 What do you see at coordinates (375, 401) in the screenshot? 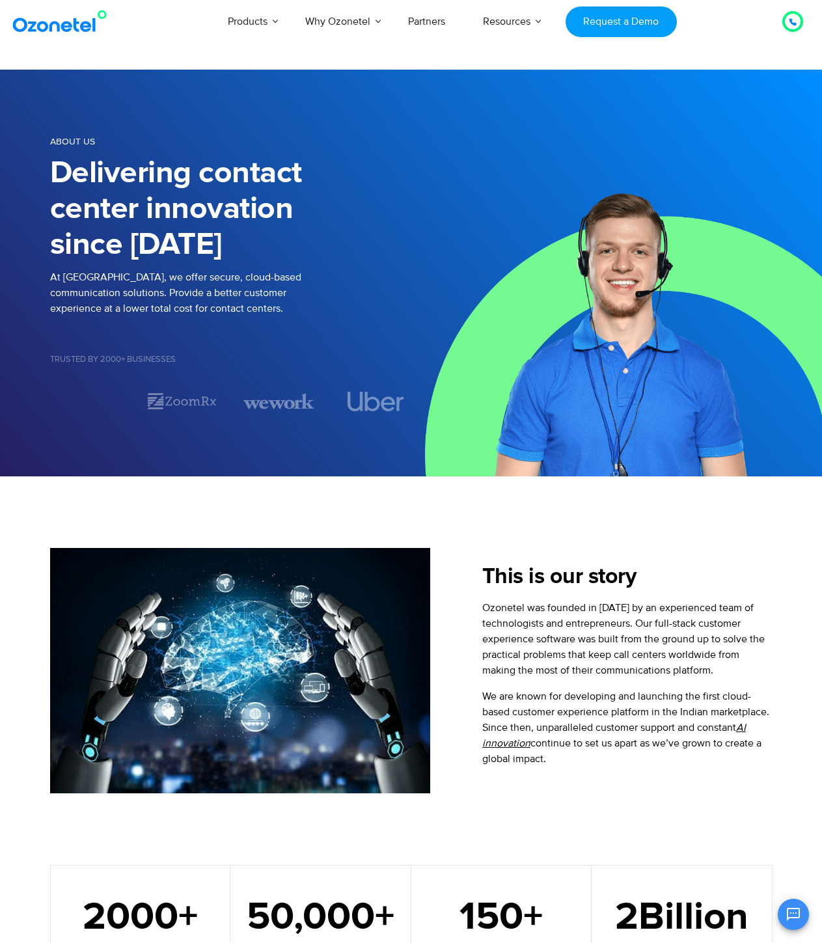
I see `div: 4 / 7` at bounding box center [375, 401].